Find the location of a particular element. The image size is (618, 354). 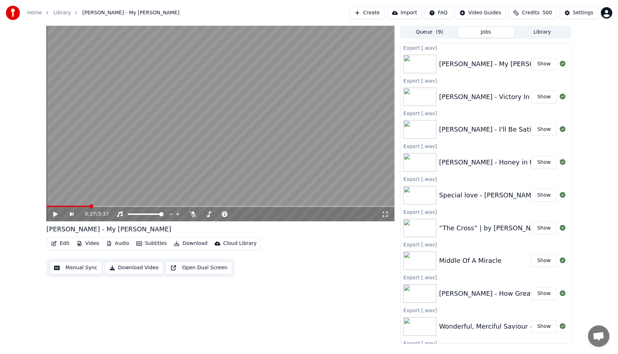

div: Open chat is located at coordinates (599, 336).